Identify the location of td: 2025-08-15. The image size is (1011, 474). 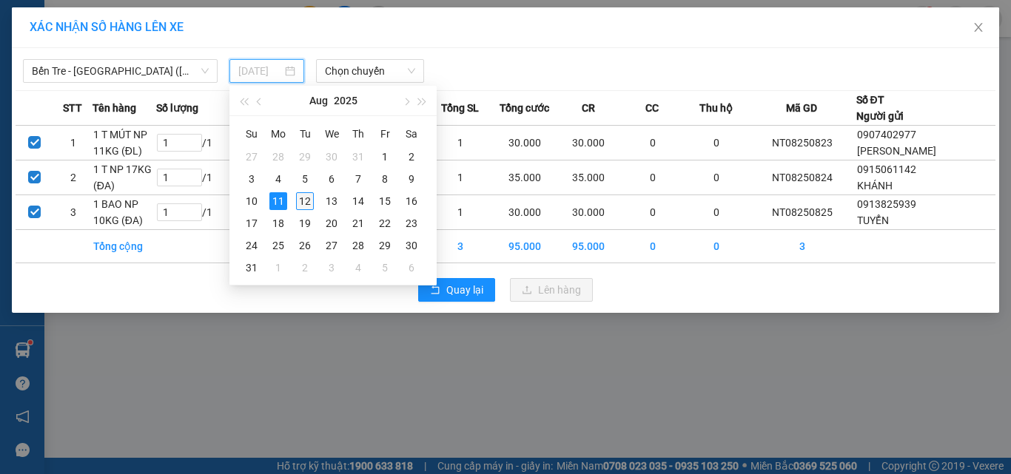
(385, 201).